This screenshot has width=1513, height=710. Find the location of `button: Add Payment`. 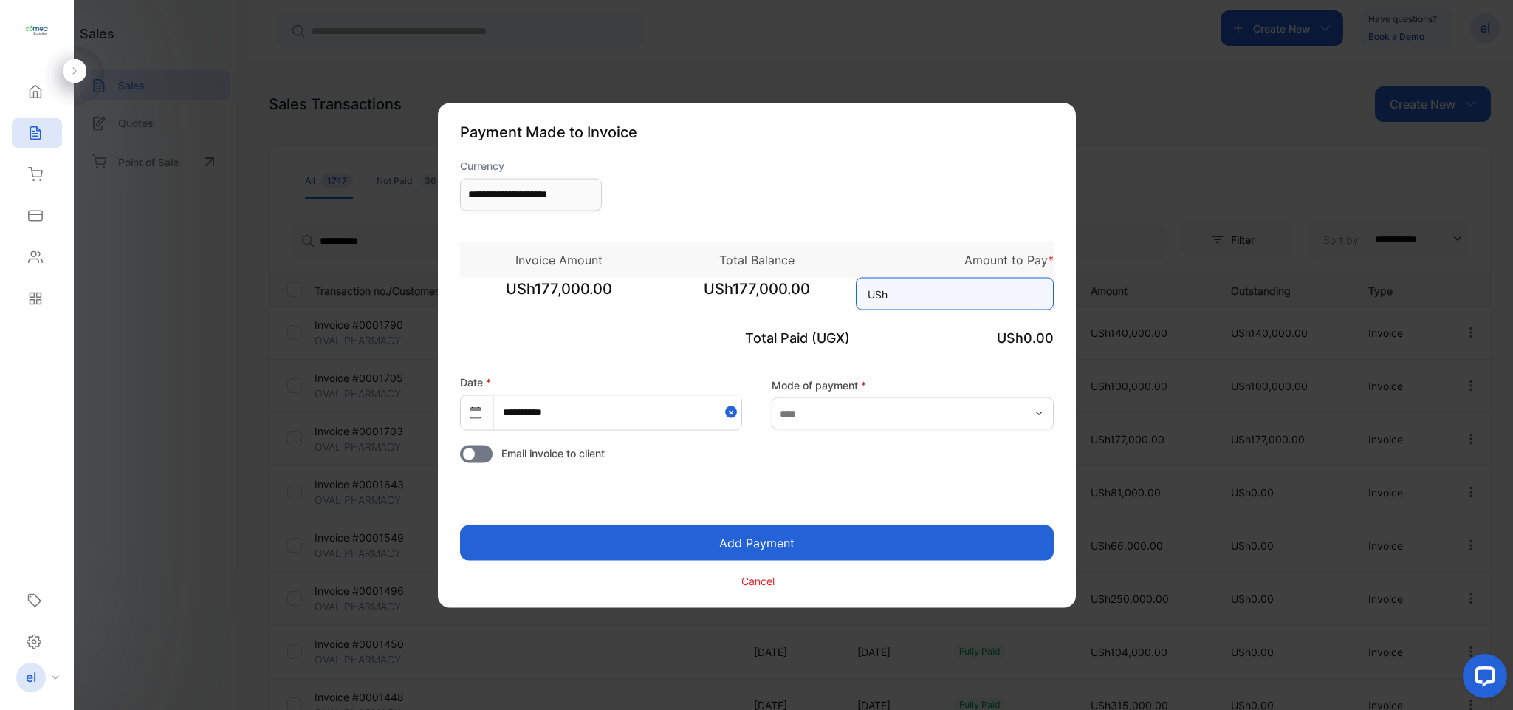

button: Add Payment is located at coordinates (757, 542).